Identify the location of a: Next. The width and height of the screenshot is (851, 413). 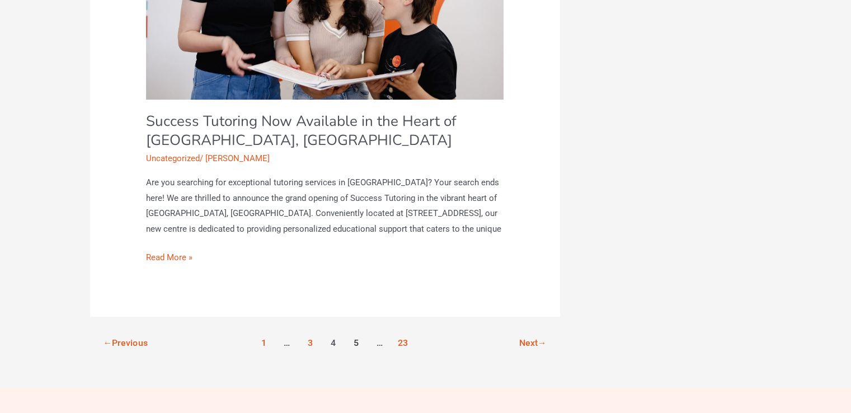
(533, 344).